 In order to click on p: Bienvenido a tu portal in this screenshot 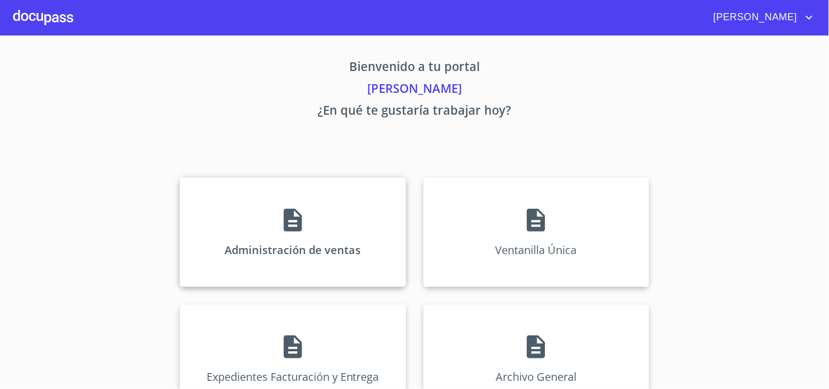, I will do `click(415, 68)`.